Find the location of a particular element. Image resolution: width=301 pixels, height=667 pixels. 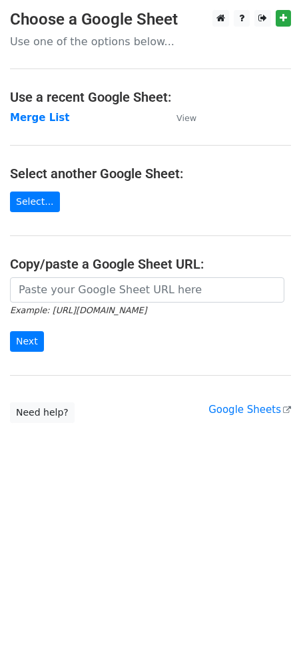

h4: Use a recent Google Sheet: is located at coordinates (150, 97).